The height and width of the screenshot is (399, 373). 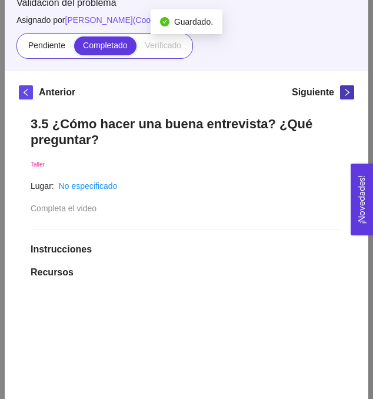 What do you see at coordinates (38, 164) in the screenshot?
I see `span: Taller` at bounding box center [38, 164].